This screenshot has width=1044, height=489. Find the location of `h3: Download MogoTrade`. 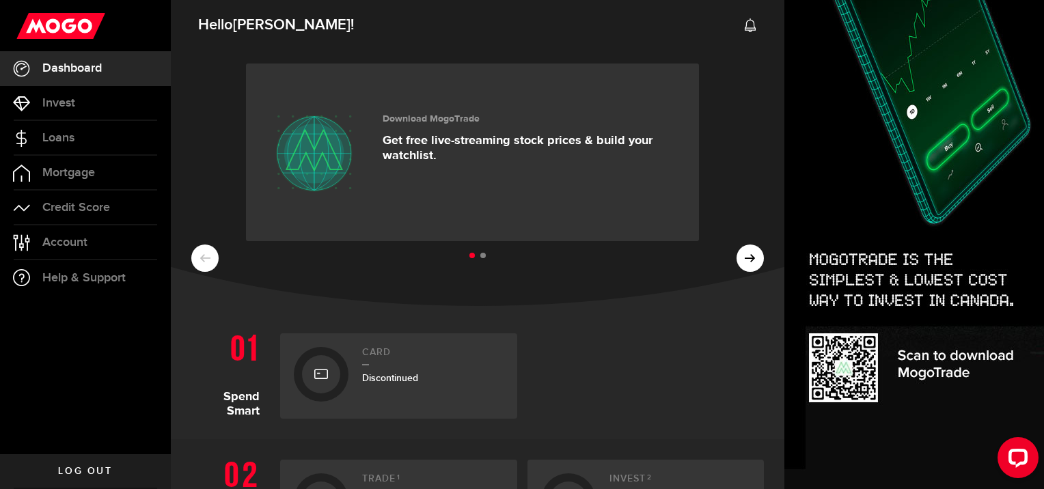

h3: Download MogoTrade is located at coordinates (530, 119).